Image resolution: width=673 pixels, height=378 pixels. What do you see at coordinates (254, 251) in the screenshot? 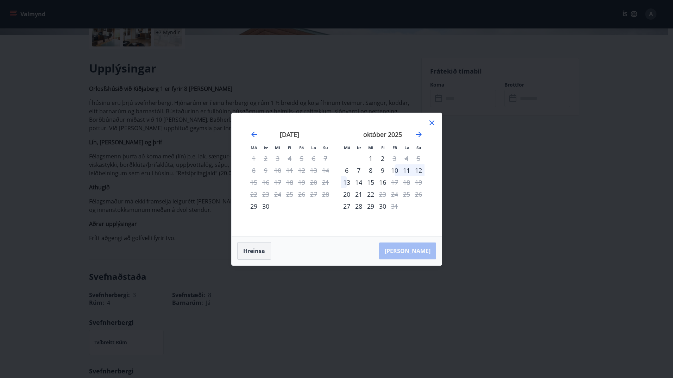
I see `button: Hreinsa` at bounding box center [254, 251].